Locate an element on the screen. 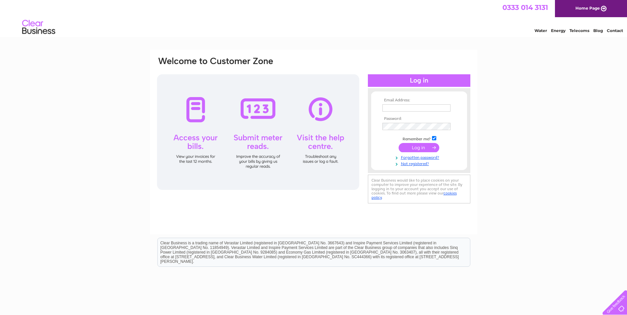 The width and height of the screenshot is (627, 315). a: Blog is located at coordinates (598, 30).